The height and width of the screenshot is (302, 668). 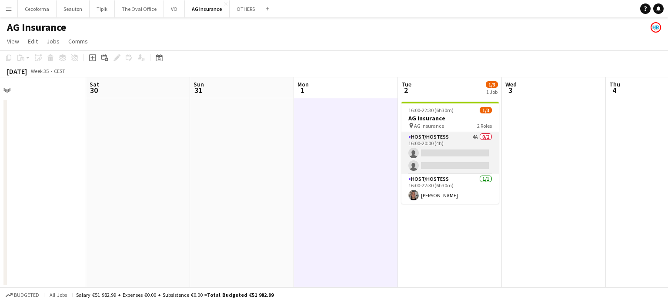 What do you see at coordinates (174, 9) in the screenshot?
I see `button: VO` at bounding box center [174, 9].